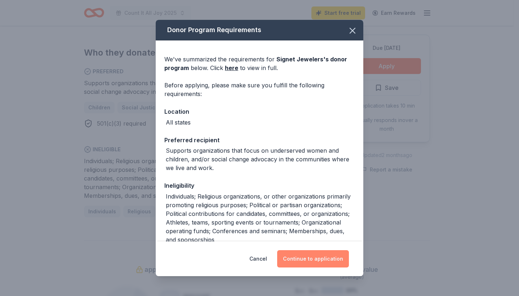  Describe the element at coordinates (260, 111) in the screenshot. I see `div: Location` at that location.